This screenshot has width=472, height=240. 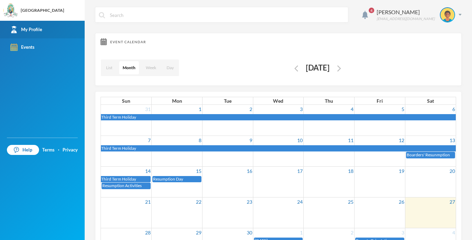 What do you see at coordinates (26, 29) in the screenshot?
I see `div: My Profile` at bounding box center [26, 29].